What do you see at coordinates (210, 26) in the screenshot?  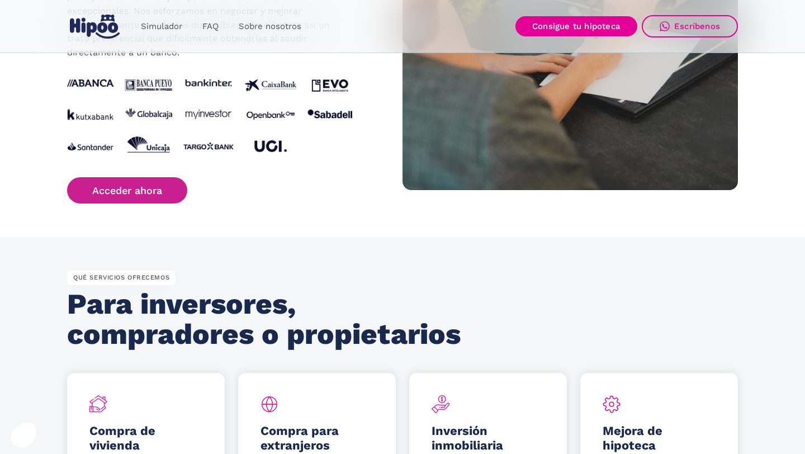 I see `a: FAQ` at bounding box center [210, 26].